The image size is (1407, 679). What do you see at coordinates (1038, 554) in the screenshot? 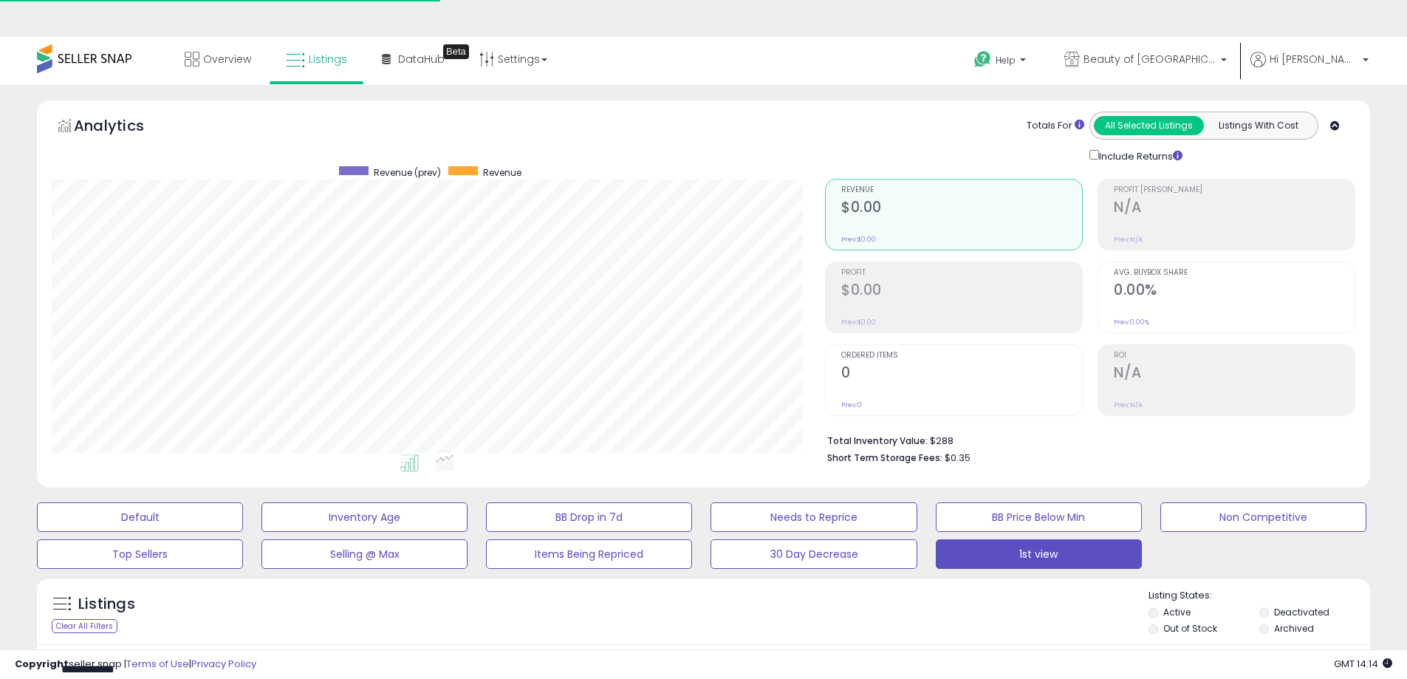
I see `button: 1st view` at bounding box center [1038, 554].